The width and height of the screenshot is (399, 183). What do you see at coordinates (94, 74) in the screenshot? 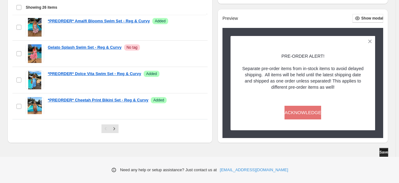
I see `a: *PREORDER* Dolce Vita Swim Set - Reg & Curvy` at bounding box center [94, 74].